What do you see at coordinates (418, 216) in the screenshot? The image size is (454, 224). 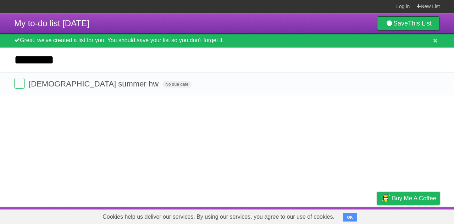 I see `a: Suggest a feature` at bounding box center [418, 216].